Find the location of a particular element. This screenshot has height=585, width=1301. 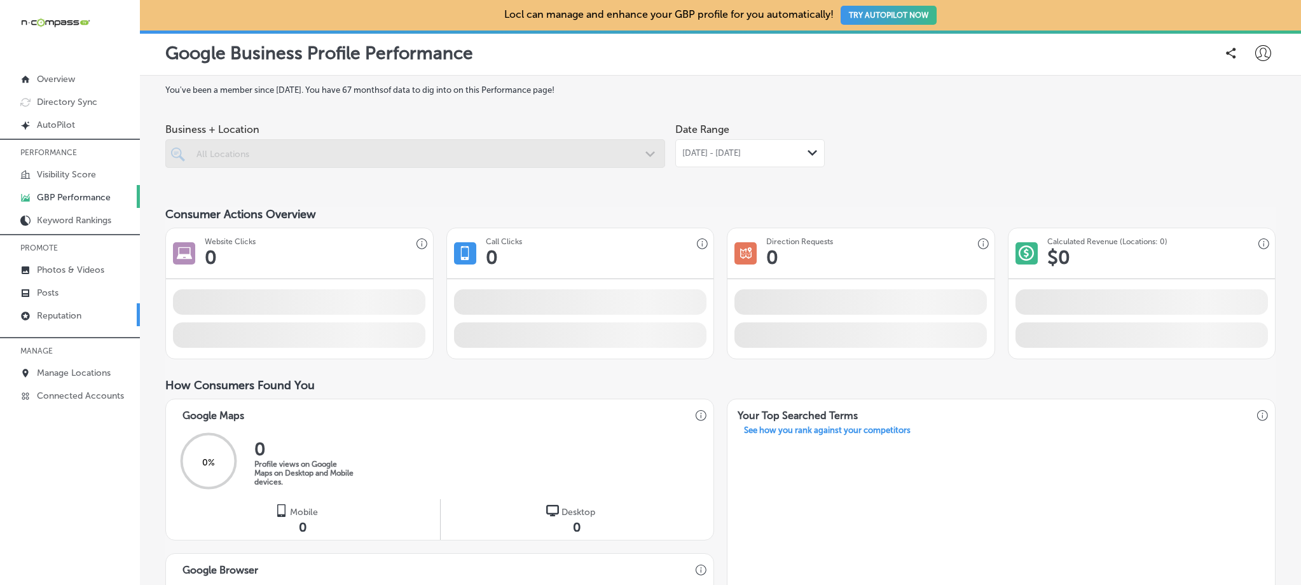

p: Directory Sync is located at coordinates (67, 102).